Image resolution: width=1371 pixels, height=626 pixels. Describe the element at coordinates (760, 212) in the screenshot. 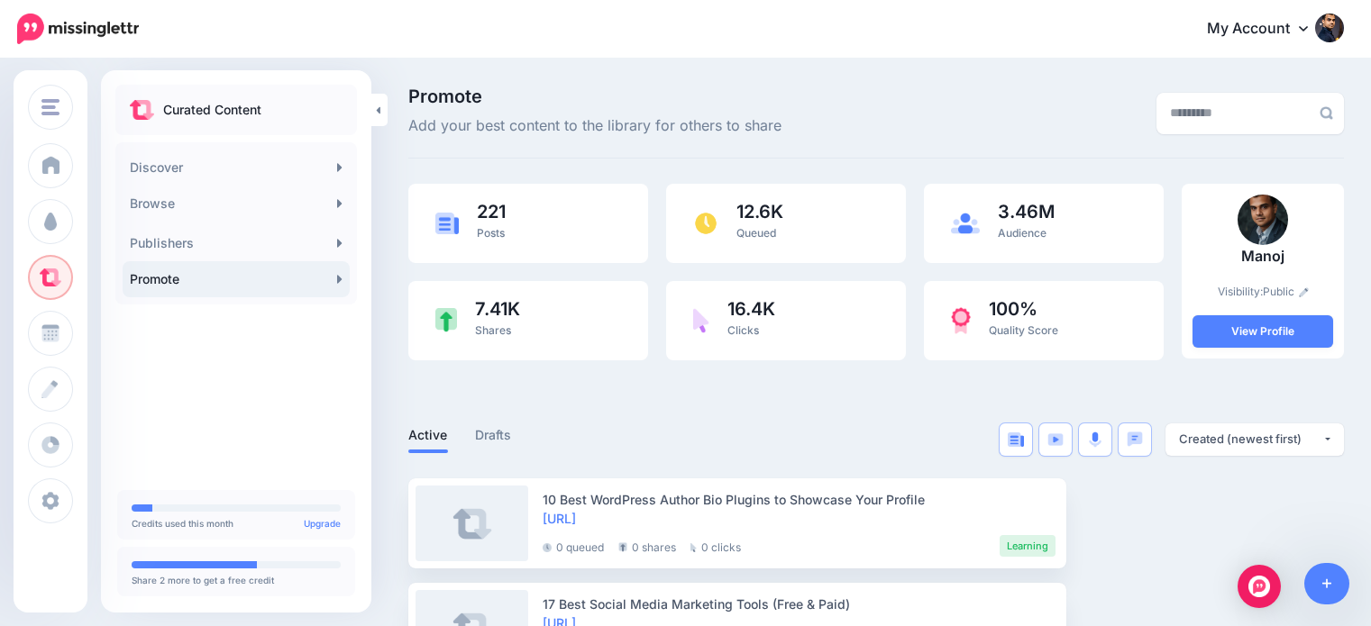

I see `span: 12.6K` at that location.